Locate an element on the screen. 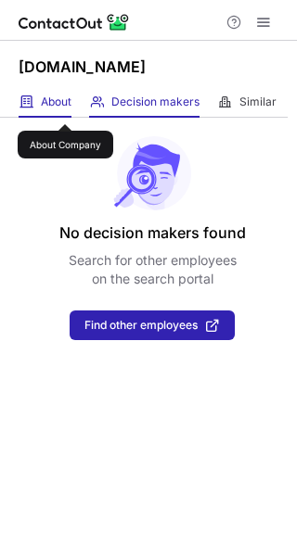  header: No decision makers found is located at coordinates (152, 233).